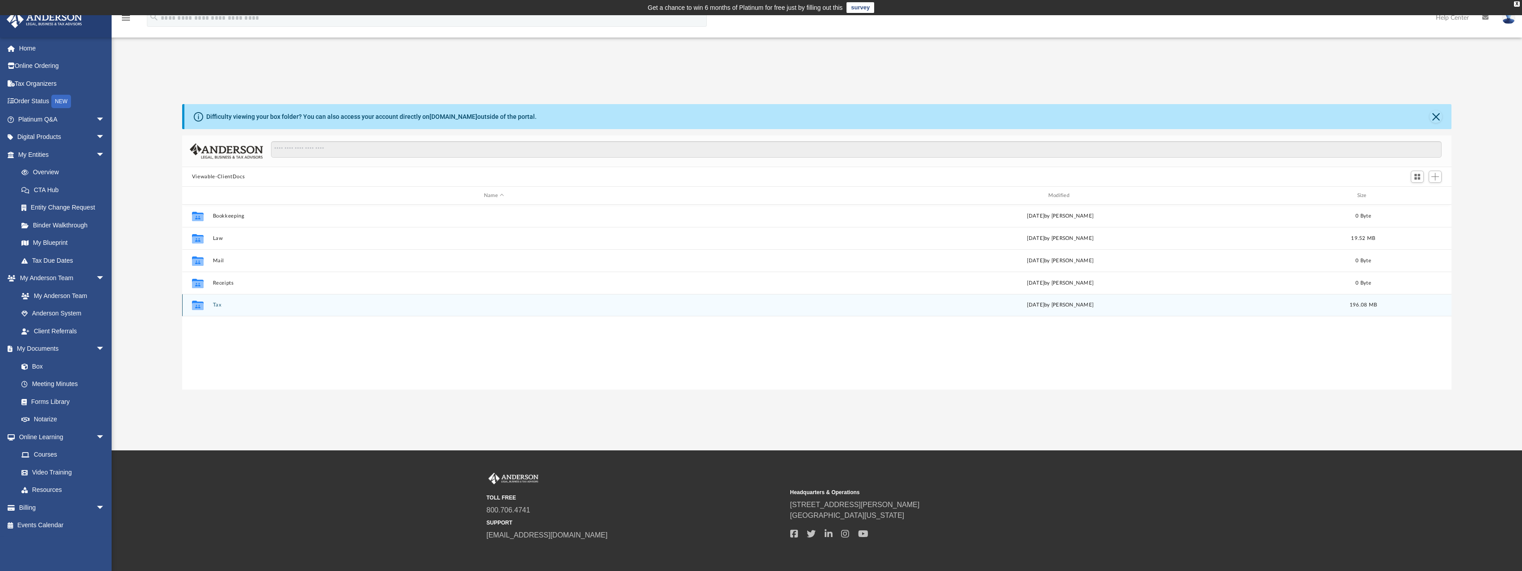 The image size is (1522, 571). Describe the element at coordinates (63, 384) in the screenshot. I see `a: Meeting Minutes` at that location.